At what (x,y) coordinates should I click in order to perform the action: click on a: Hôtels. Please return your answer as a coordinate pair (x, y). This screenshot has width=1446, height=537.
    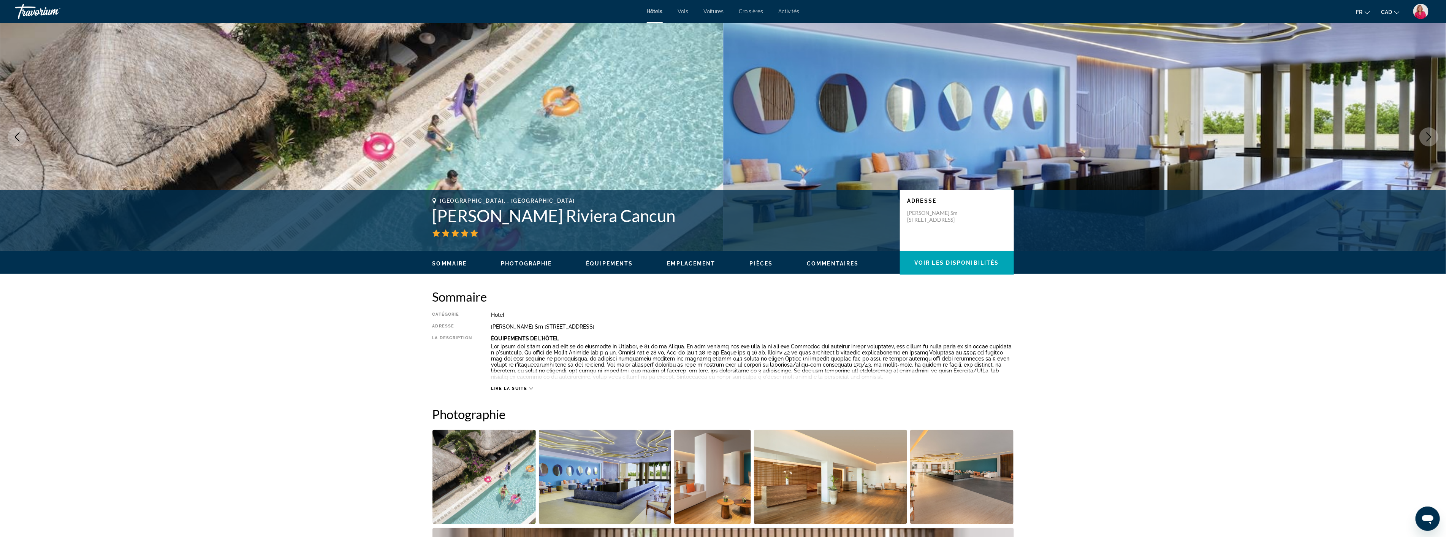
    Looking at the image, I should click on (655, 11).